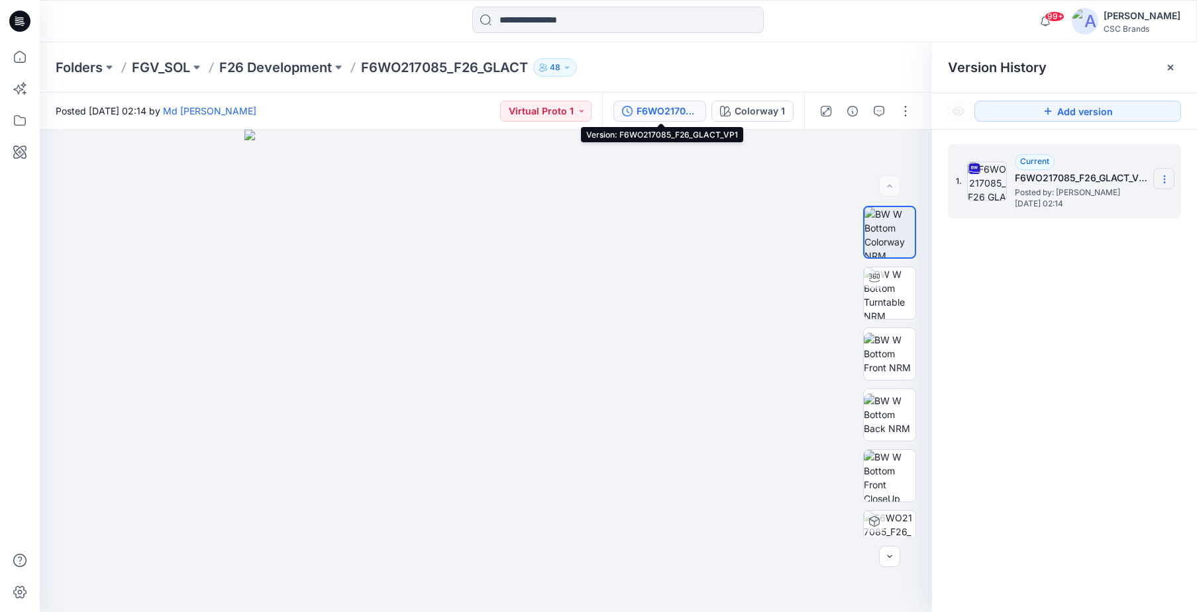 The image size is (1197, 612). Describe the element at coordinates (1034, 161) in the screenshot. I see `span: Current` at that location.